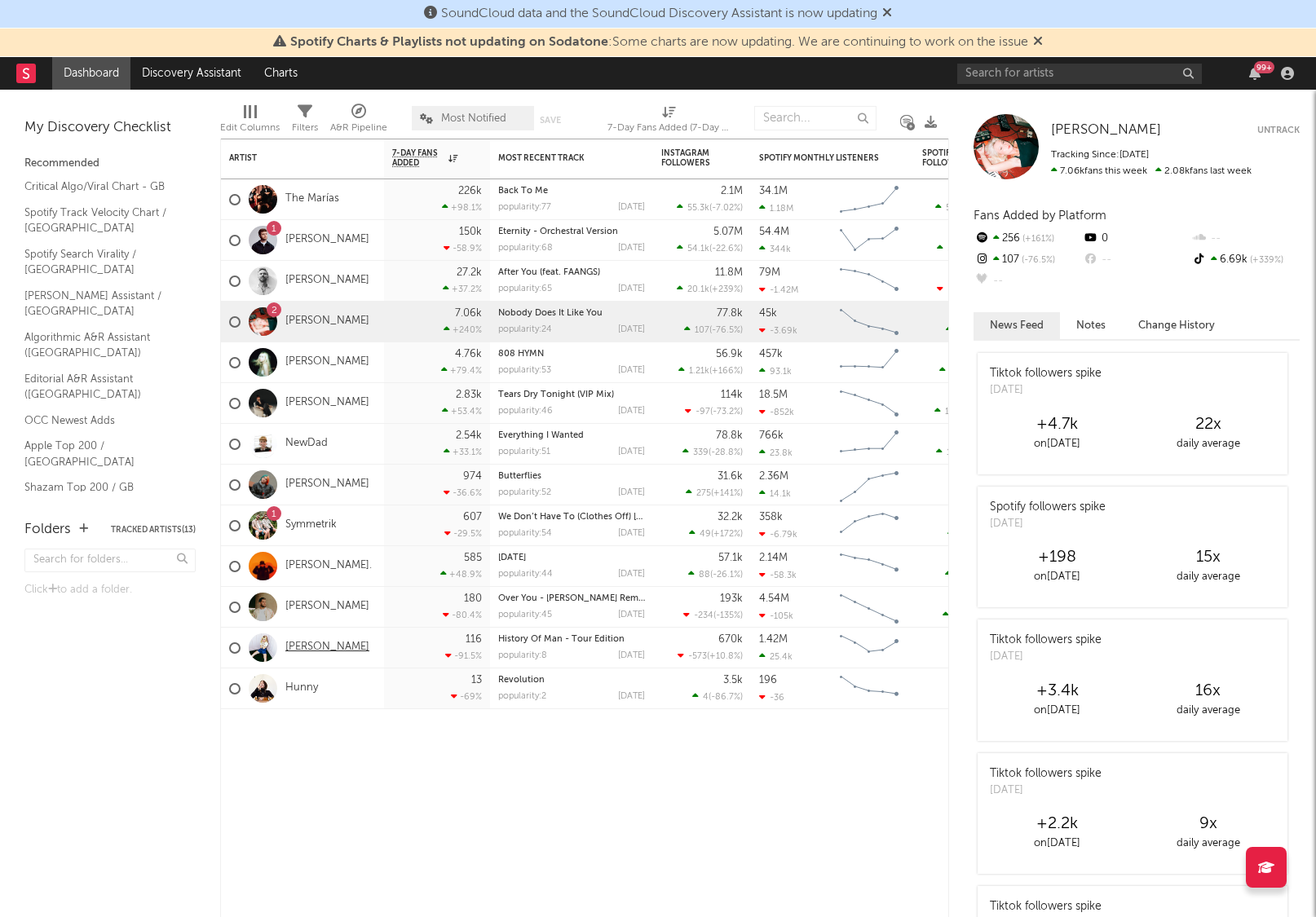 This screenshot has height=917, width=1316. Describe the element at coordinates (110, 164) in the screenshot. I see `div: Recommended` at that location.